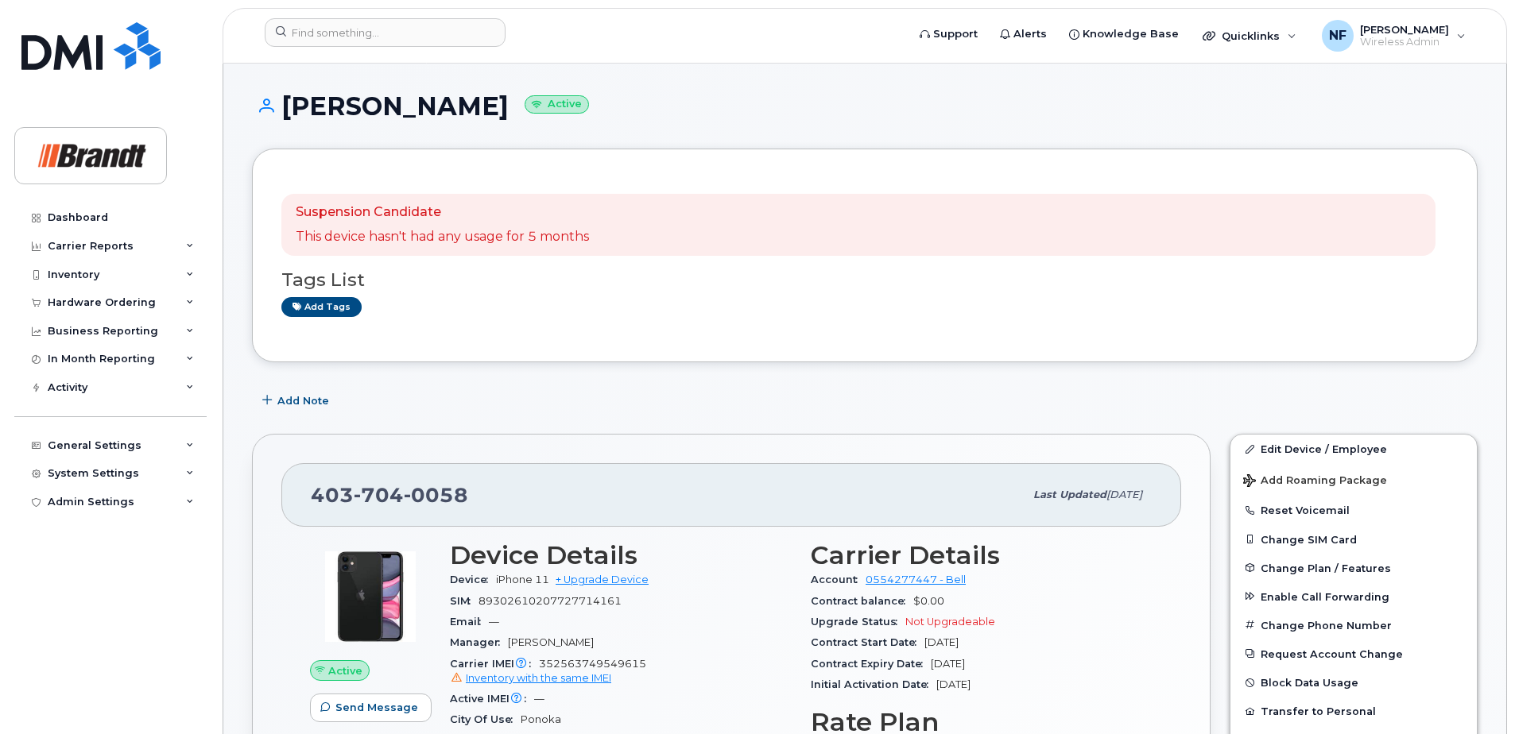  I want to click on span: City Of Use, so click(485, 719).